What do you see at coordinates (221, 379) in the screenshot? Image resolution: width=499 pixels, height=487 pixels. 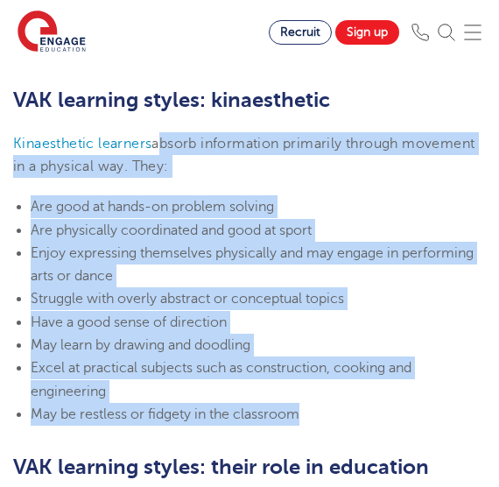 I see `span: Excel at practical subjects such as construction, cooking and engineering` at bounding box center [221, 379].